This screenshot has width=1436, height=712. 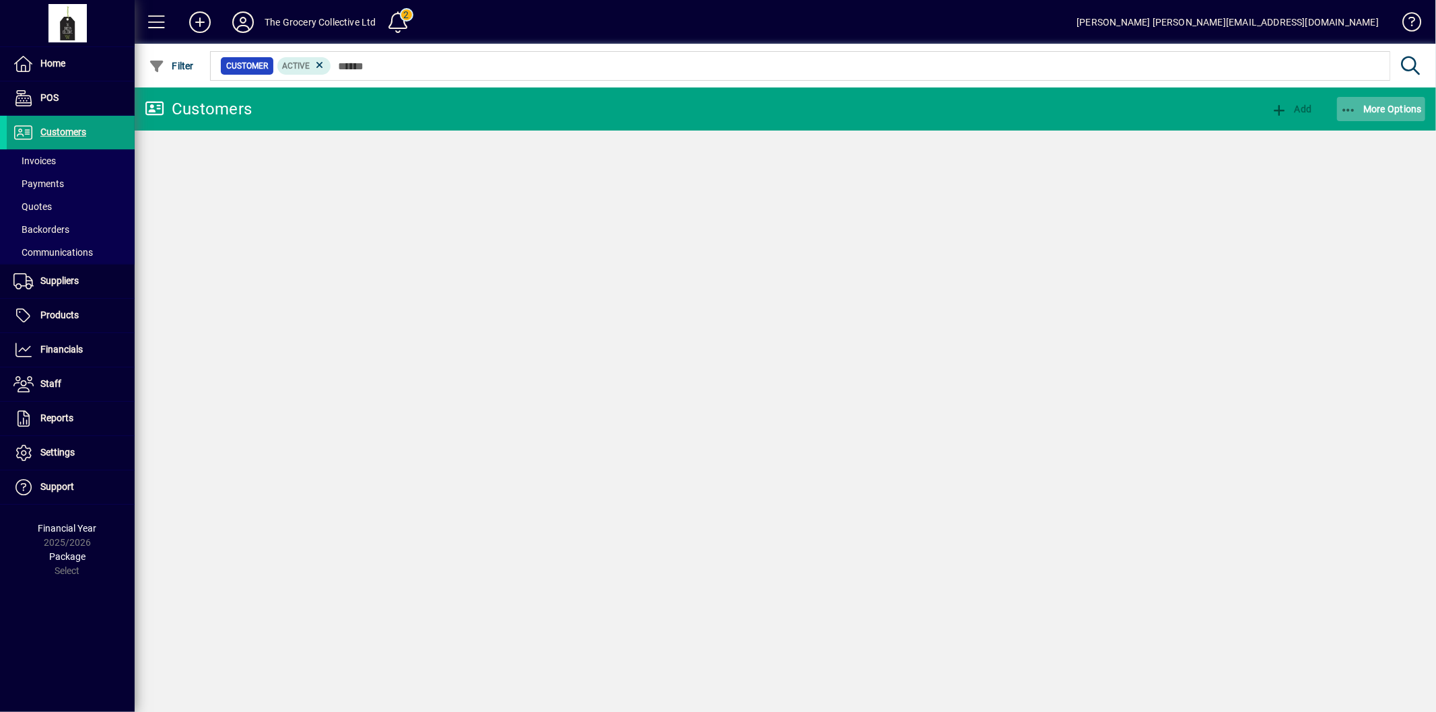 I want to click on span: Products, so click(x=59, y=315).